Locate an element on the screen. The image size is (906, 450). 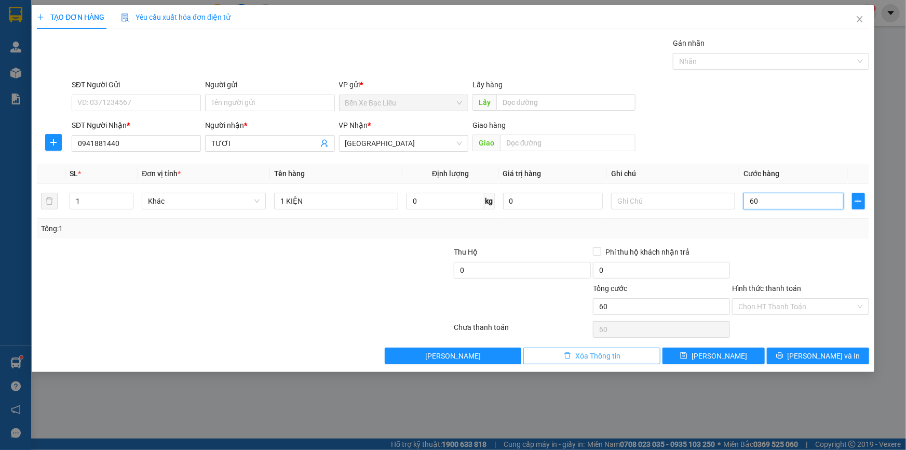
span: Giao is located at coordinates (486, 143).